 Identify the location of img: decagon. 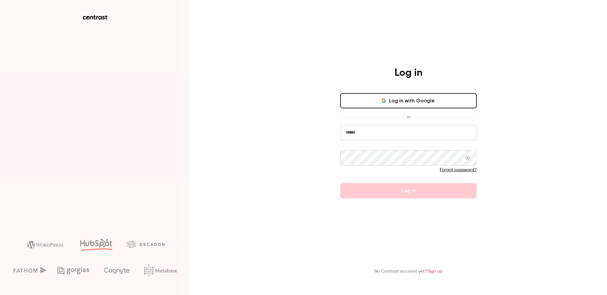
(146, 245).